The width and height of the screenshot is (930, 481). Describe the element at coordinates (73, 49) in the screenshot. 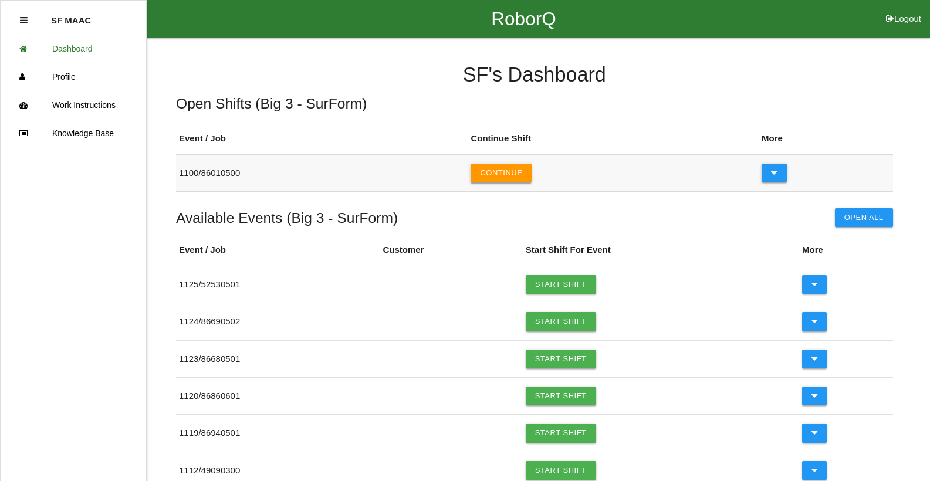

I see `a: Dashboard` at that location.